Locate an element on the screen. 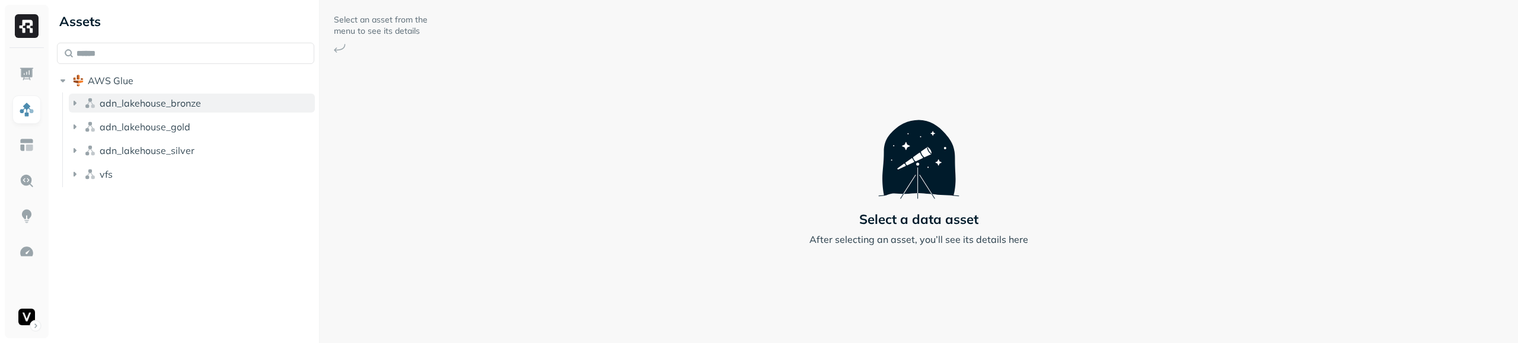 The height and width of the screenshot is (343, 1518). button: AWS Glue is located at coordinates (186, 81).